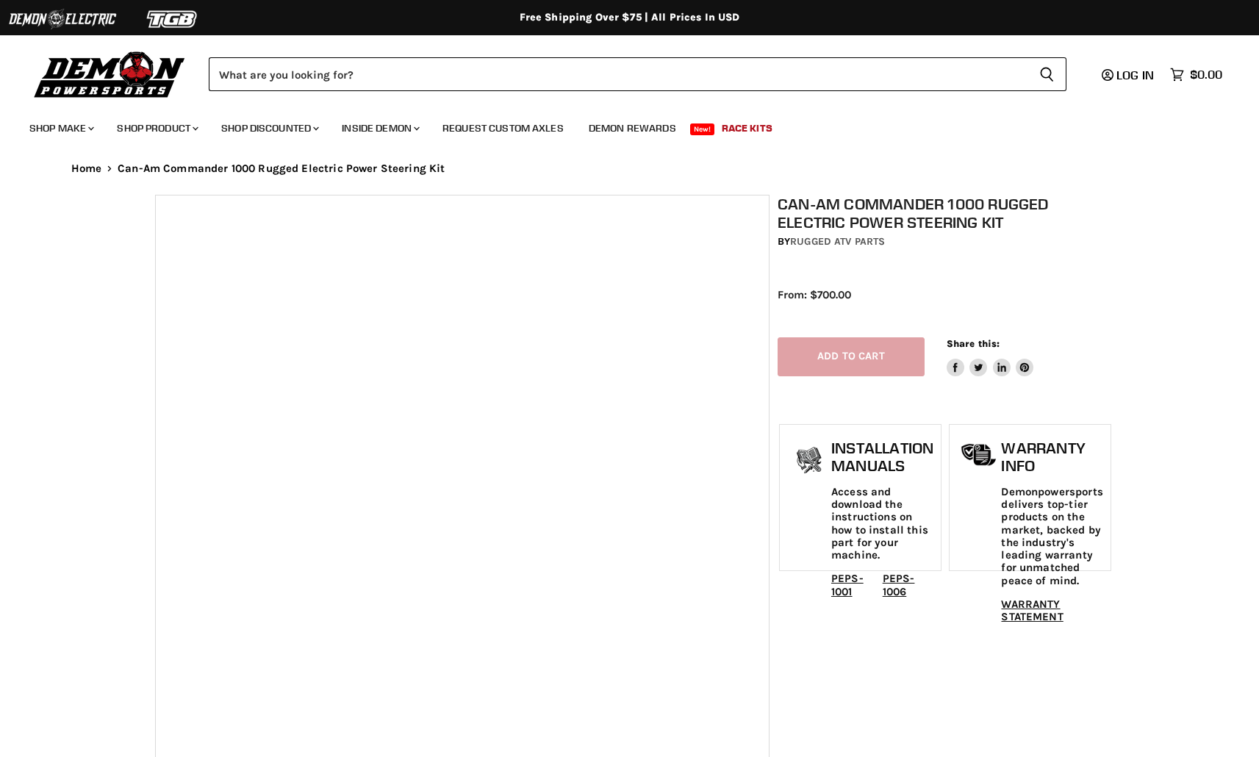 The image size is (1259, 757). What do you see at coordinates (945, 242) in the screenshot?
I see `div: by` at bounding box center [945, 242].